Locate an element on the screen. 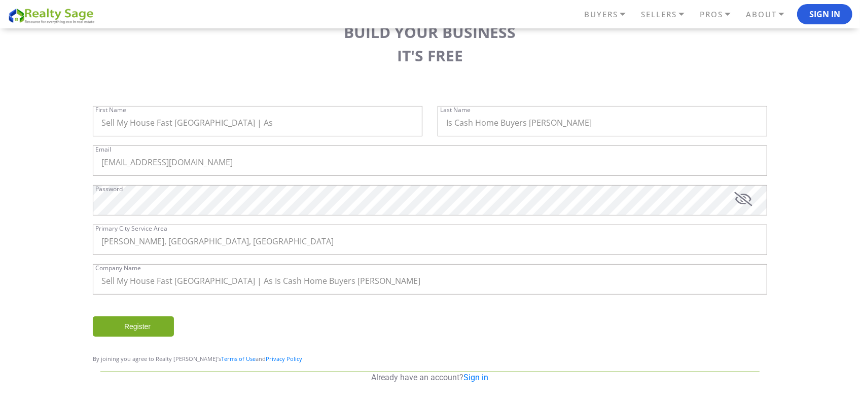 The width and height of the screenshot is (860, 402). label: Company Name is located at coordinates (118, 268).